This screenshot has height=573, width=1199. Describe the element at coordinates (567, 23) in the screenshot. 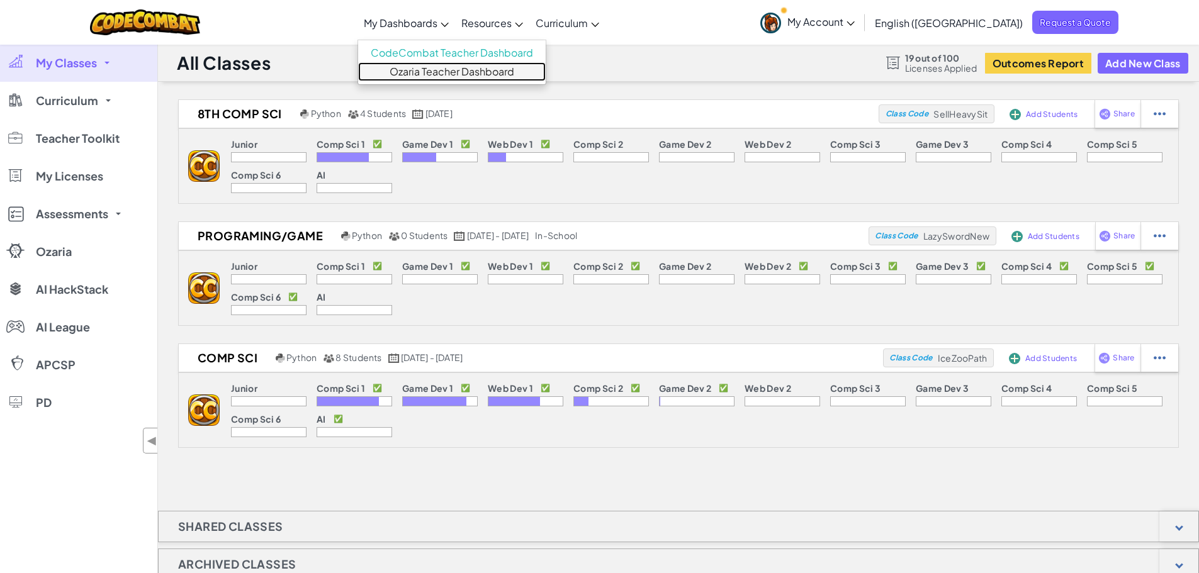

I see `a: Curriculum` at that location.